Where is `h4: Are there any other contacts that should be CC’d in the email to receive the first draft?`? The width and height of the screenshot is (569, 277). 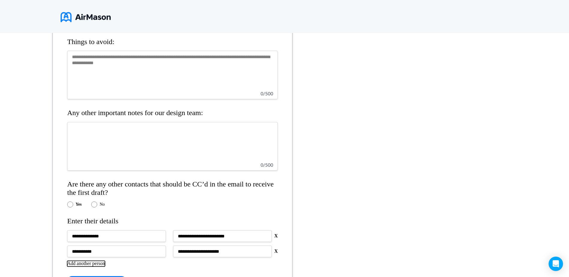
h4: Are there any other contacts that should be CC’d in the email to receive the first draft? is located at coordinates (173, 188).